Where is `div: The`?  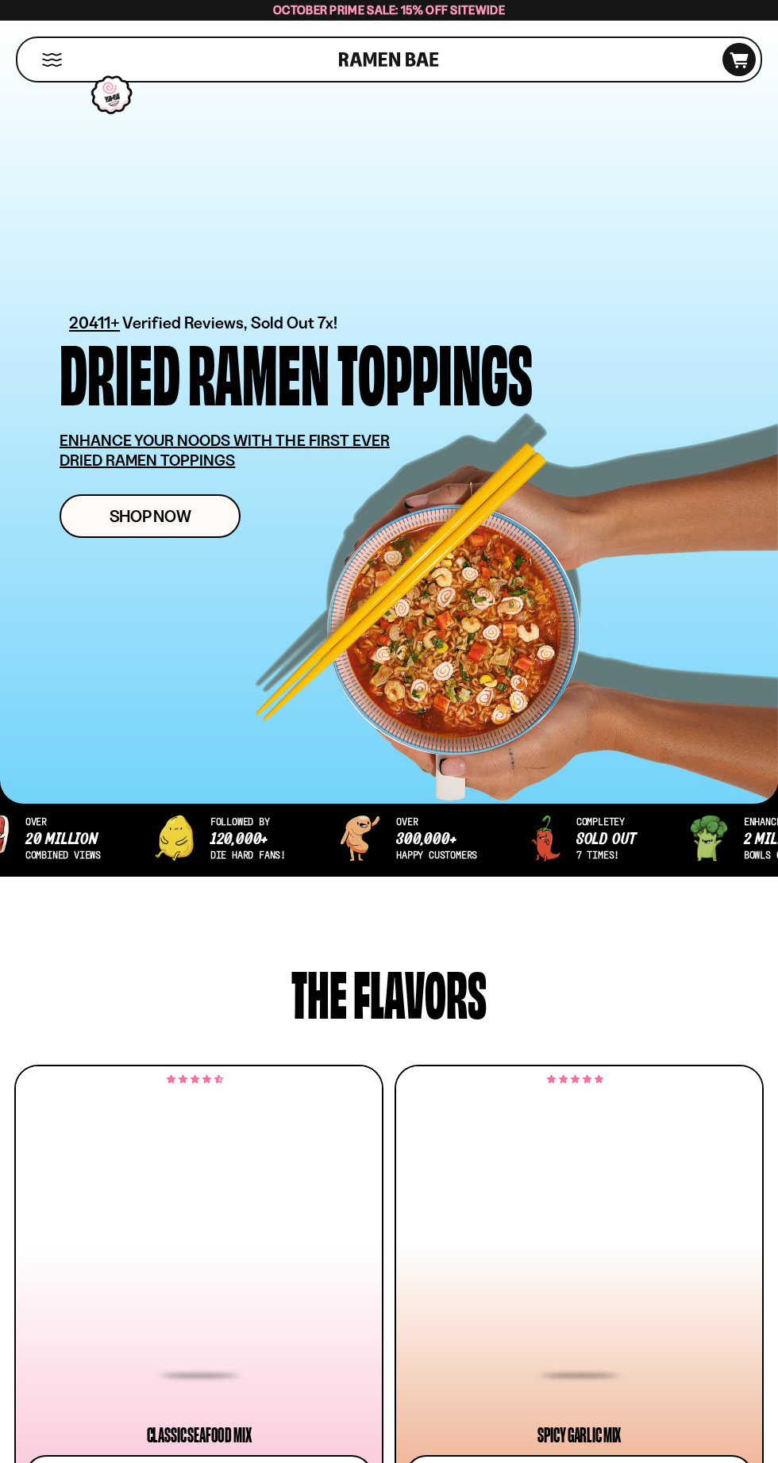
div: The is located at coordinates (319, 992).